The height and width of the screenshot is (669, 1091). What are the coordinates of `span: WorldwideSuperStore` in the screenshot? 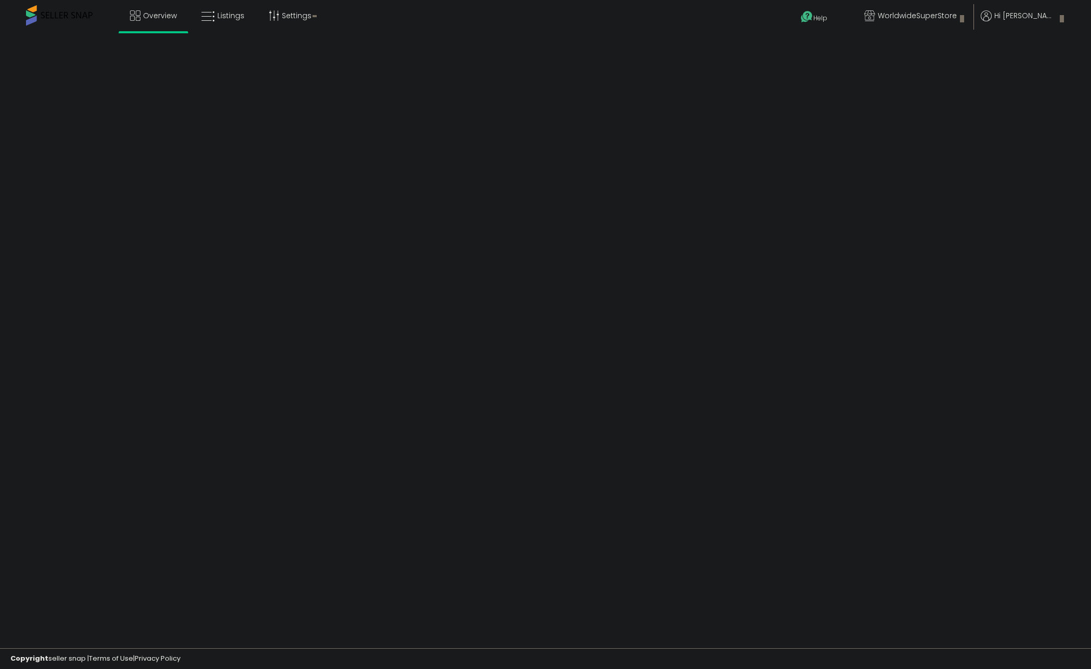 It's located at (917, 16).